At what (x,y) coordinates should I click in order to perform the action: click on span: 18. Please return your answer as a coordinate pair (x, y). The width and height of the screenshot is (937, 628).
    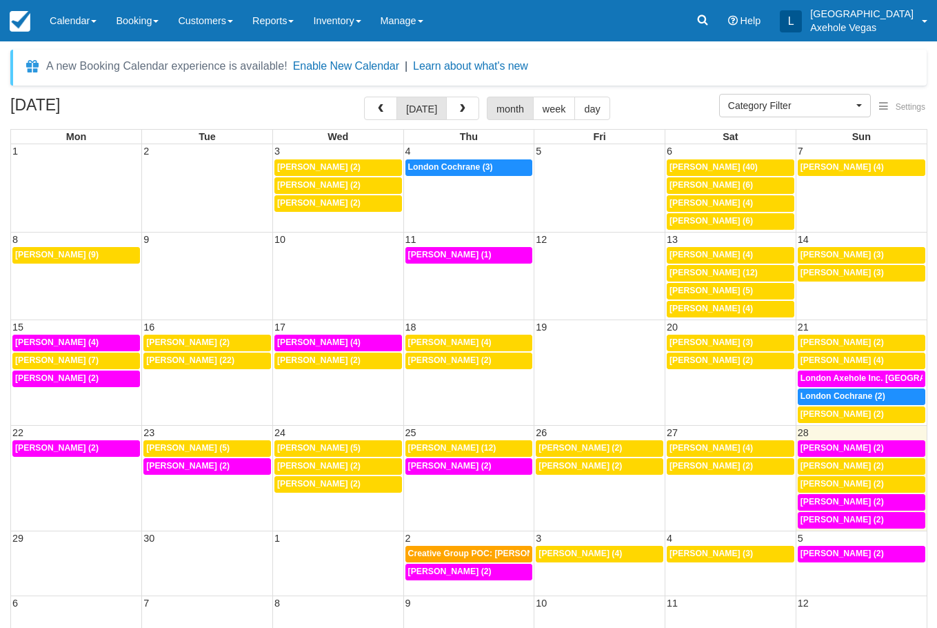
    Looking at the image, I should click on (411, 327).